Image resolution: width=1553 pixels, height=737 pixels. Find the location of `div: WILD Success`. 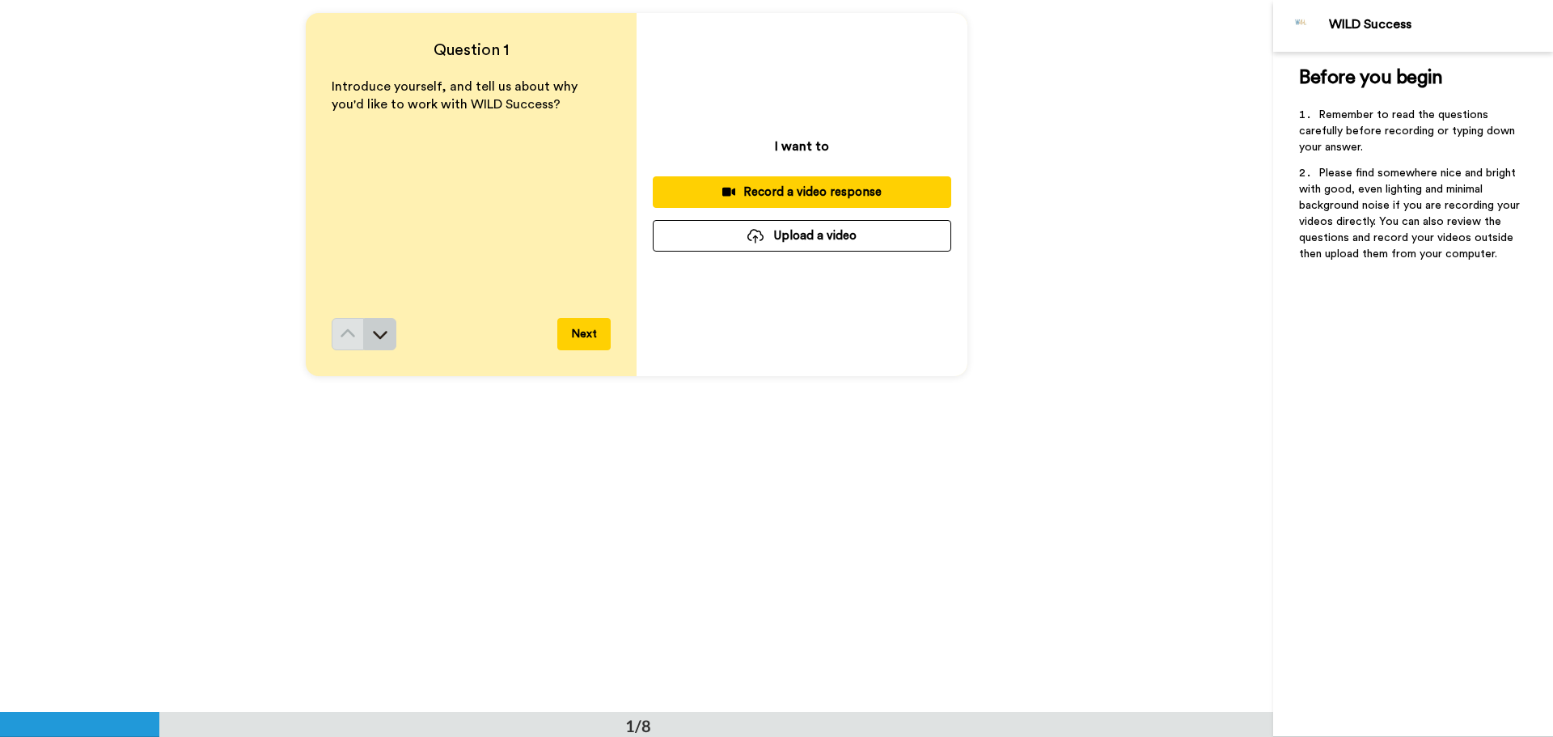

div: WILD Success is located at coordinates (1441, 24).